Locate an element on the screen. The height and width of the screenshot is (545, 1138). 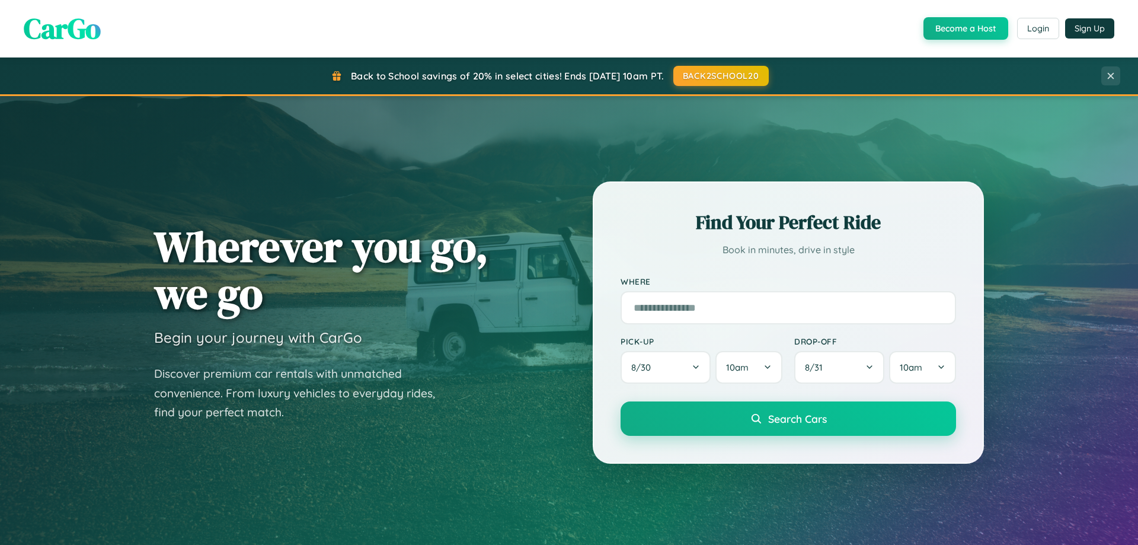
h3: Begin your journey with CarGo is located at coordinates (258, 337).